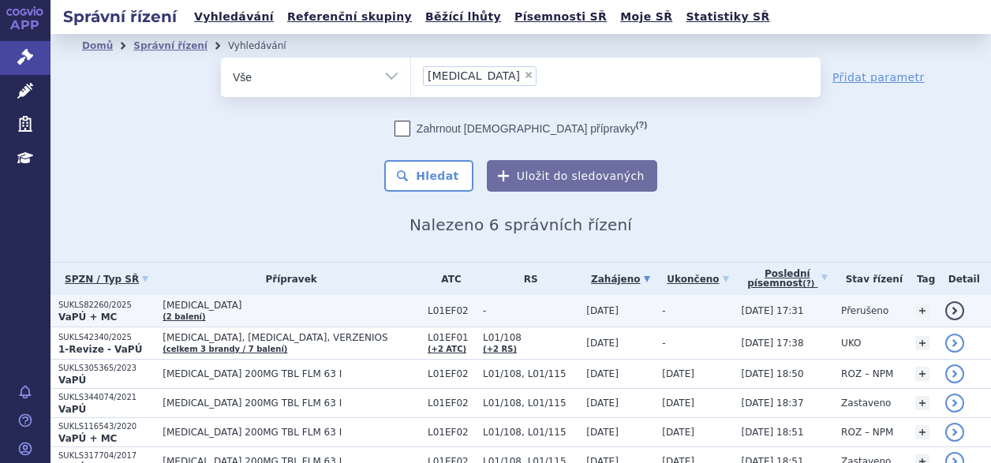 The height and width of the screenshot is (463, 991). I want to click on a: (2 balení), so click(184, 316).